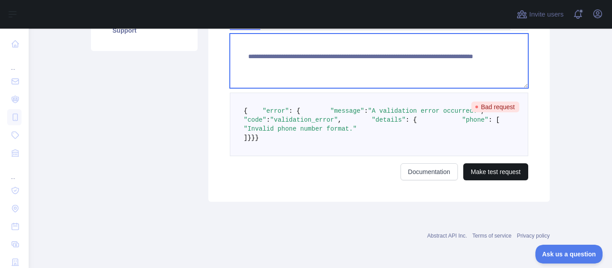 The image size is (612, 268). What do you see at coordinates (276, 111) in the screenshot?
I see `span: "error"` at bounding box center [276, 111].